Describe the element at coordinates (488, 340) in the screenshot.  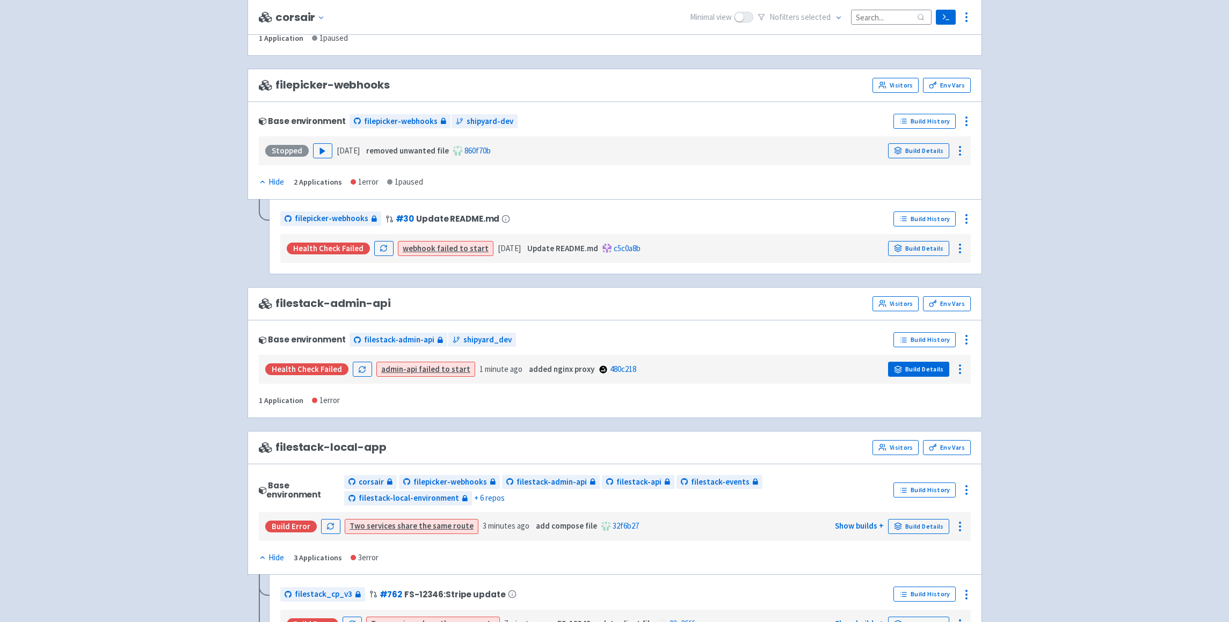
I see `span: shipyard_dev` at that location.